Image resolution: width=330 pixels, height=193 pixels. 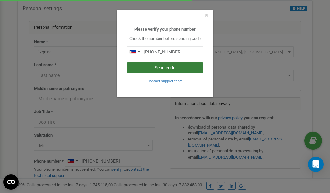 I want to click on div: Open Intercom Messenger, so click(x=316, y=164).